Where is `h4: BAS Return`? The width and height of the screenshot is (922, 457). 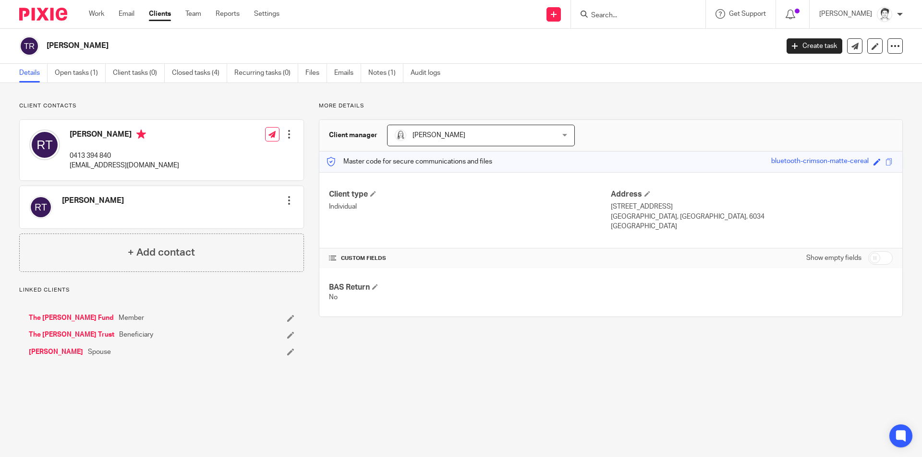
h4: BAS Return is located at coordinates (469, 287).